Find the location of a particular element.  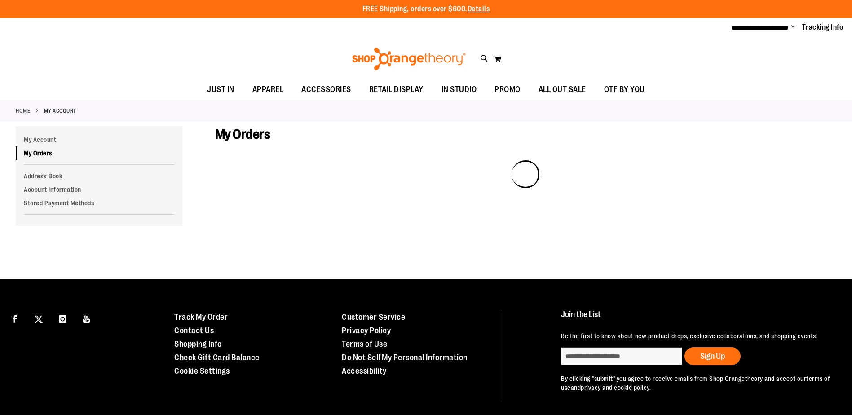

button: Account menu is located at coordinates (793, 27).